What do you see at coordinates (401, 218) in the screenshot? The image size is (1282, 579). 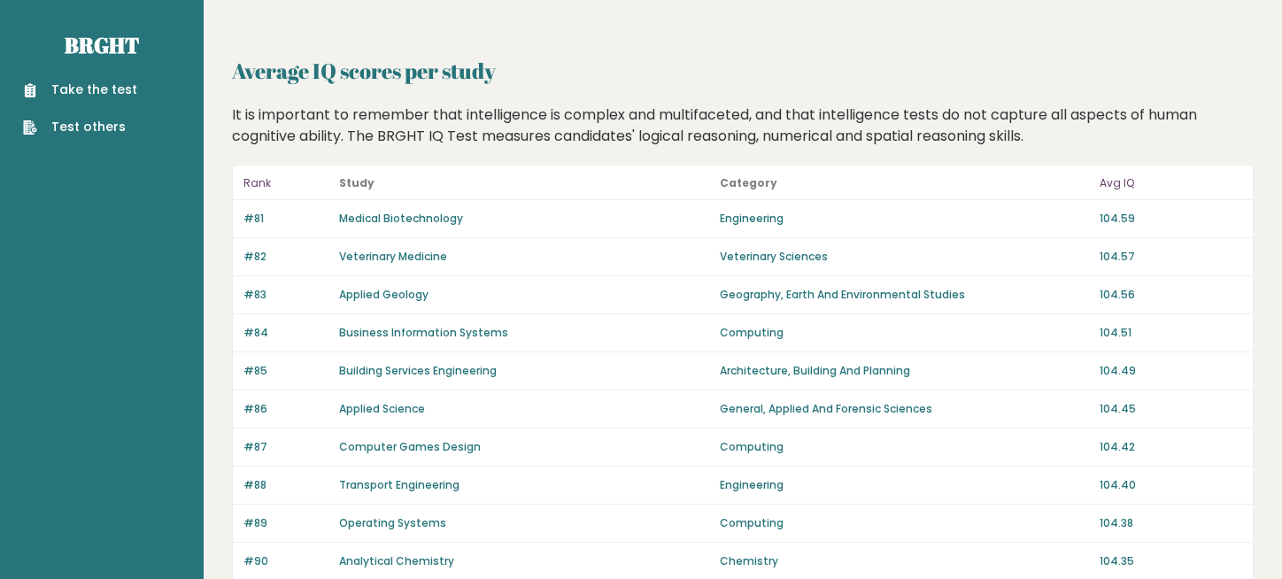 I see `a: Medical Biotechnology` at bounding box center [401, 218].